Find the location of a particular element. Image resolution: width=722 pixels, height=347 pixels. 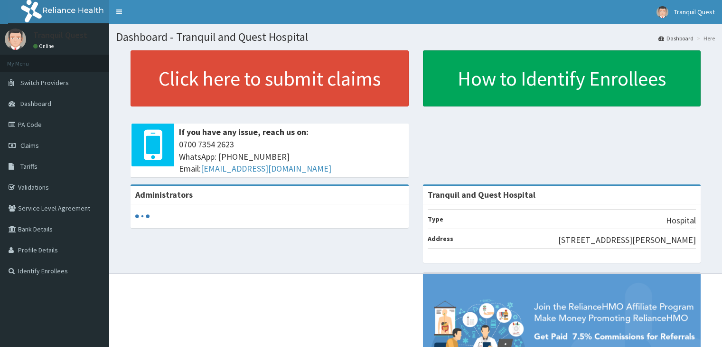

a: Online is located at coordinates (45, 46).